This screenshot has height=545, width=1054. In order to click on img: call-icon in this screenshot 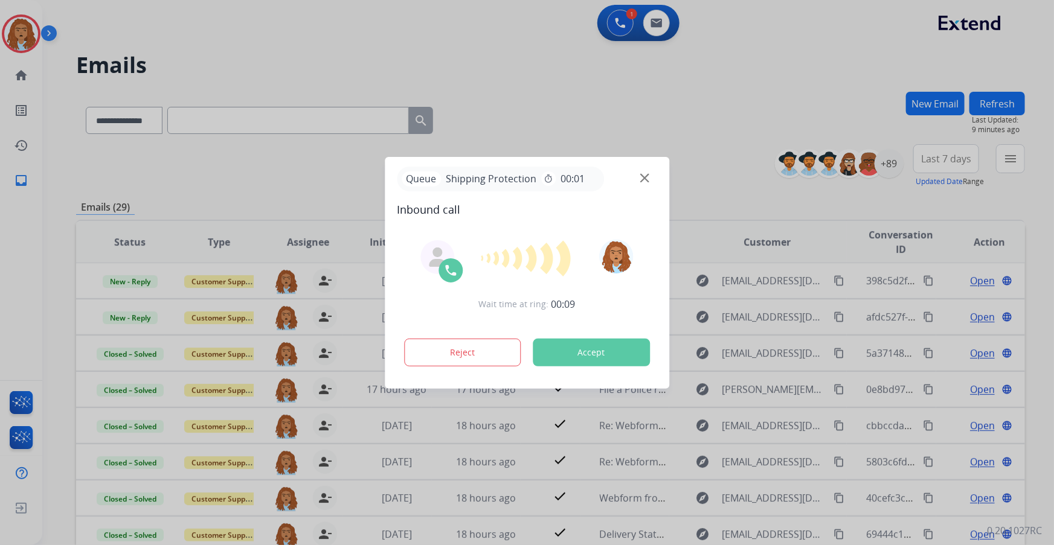, I will do `click(450, 271)`.